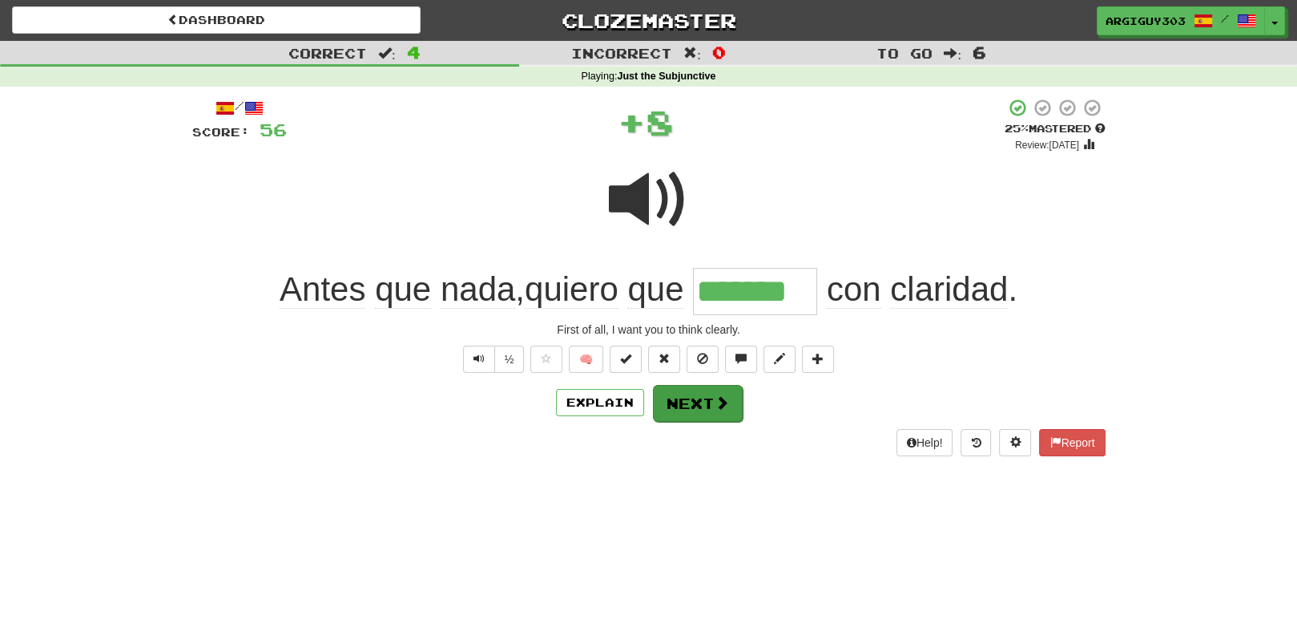  Describe the element at coordinates (547, 359) in the screenshot. I see `button: Favorite sentence (alt+f)` at that location.